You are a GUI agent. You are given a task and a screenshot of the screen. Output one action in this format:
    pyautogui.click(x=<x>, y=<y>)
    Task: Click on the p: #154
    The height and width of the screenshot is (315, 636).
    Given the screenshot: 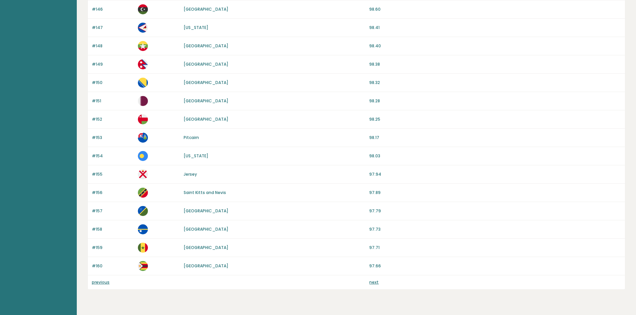 What is the action you would take?
    pyautogui.click(x=113, y=156)
    